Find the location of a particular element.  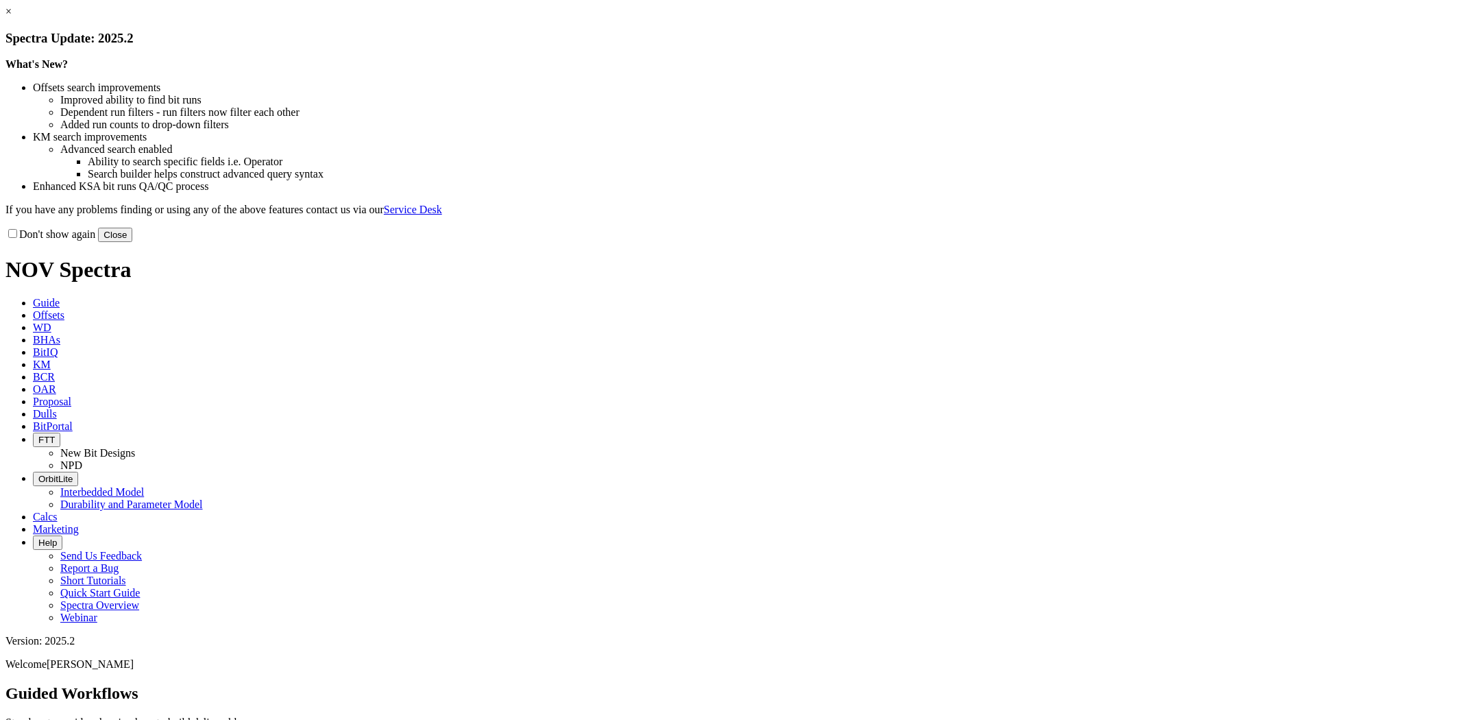

a: Durability and Parameter Model is located at coordinates (132, 504).